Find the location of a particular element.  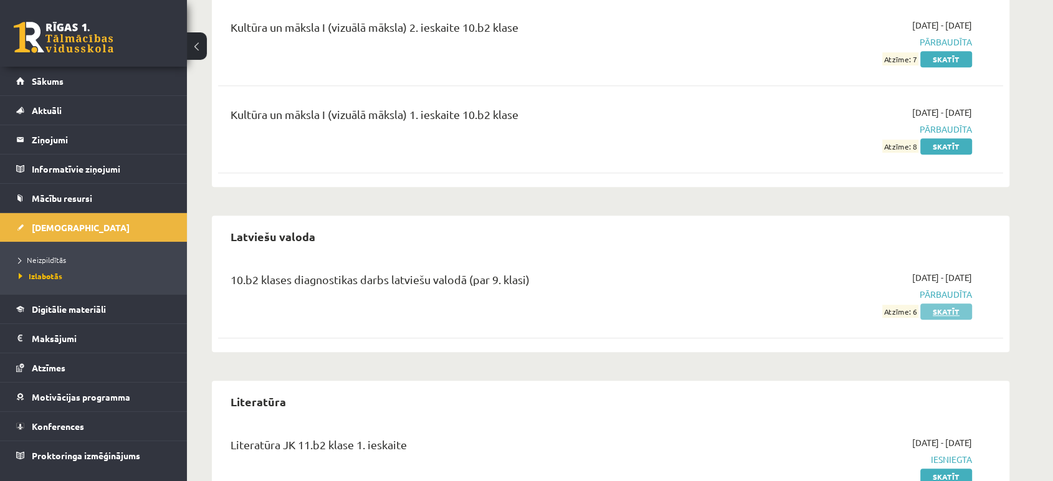

h2: Latviešu valoda is located at coordinates (273, 236).